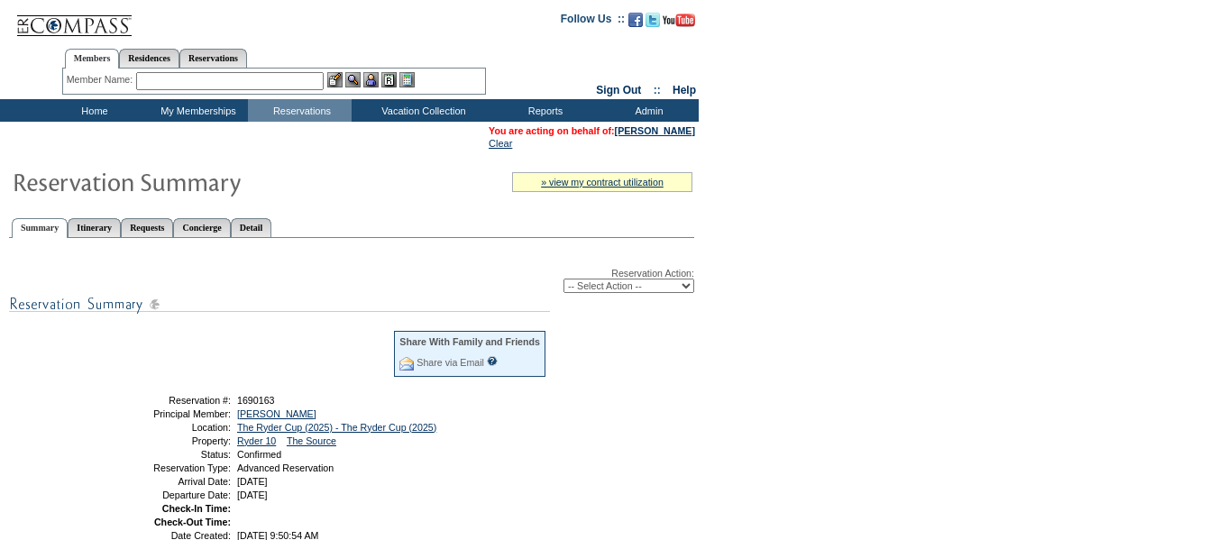 This screenshot has width=1218, height=540. Describe the element at coordinates (166, 414) in the screenshot. I see `td: Principal Member:` at that location.